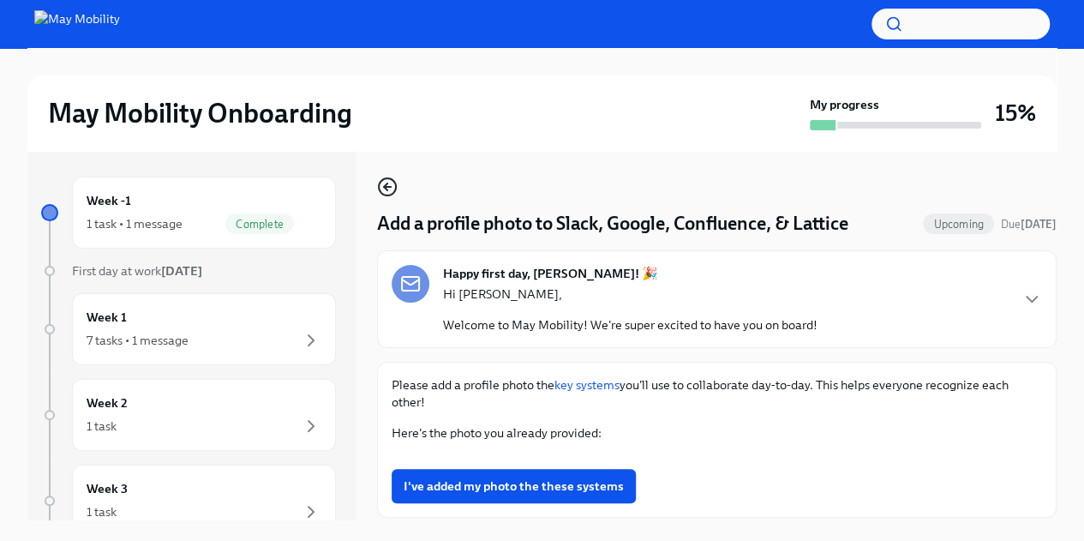 The width and height of the screenshot is (1084, 541). I want to click on span: August 29th, 2025 09:00, so click(1028, 224).